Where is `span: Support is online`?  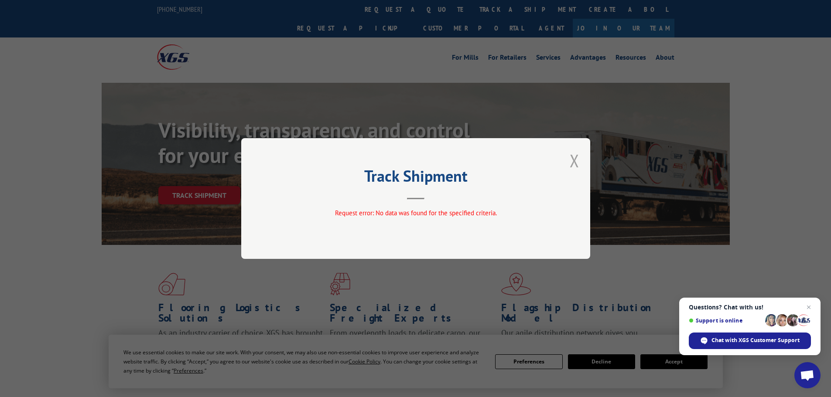 span: Support is online is located at coordinates (725, 321).